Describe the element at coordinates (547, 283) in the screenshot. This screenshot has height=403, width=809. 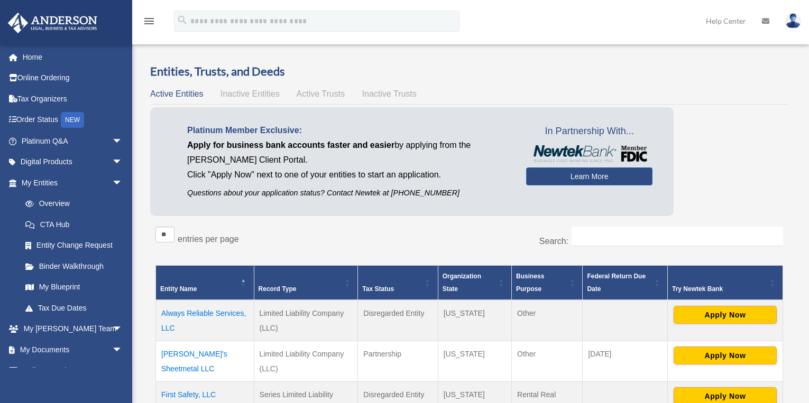
I see `th: Business Purpose: Activate to sort` at that location.